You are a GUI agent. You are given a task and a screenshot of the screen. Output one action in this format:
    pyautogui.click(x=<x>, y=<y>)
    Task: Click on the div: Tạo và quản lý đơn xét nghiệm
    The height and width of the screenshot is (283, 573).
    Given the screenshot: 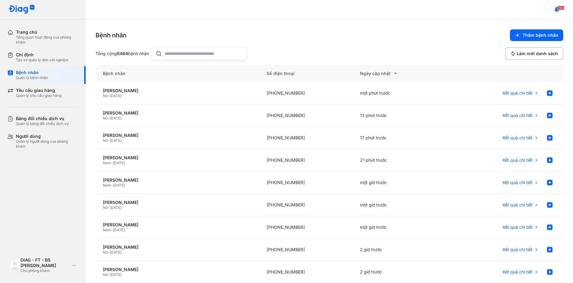 What is the action you would take?
    pyautogui.click(x=42, y=60)
    